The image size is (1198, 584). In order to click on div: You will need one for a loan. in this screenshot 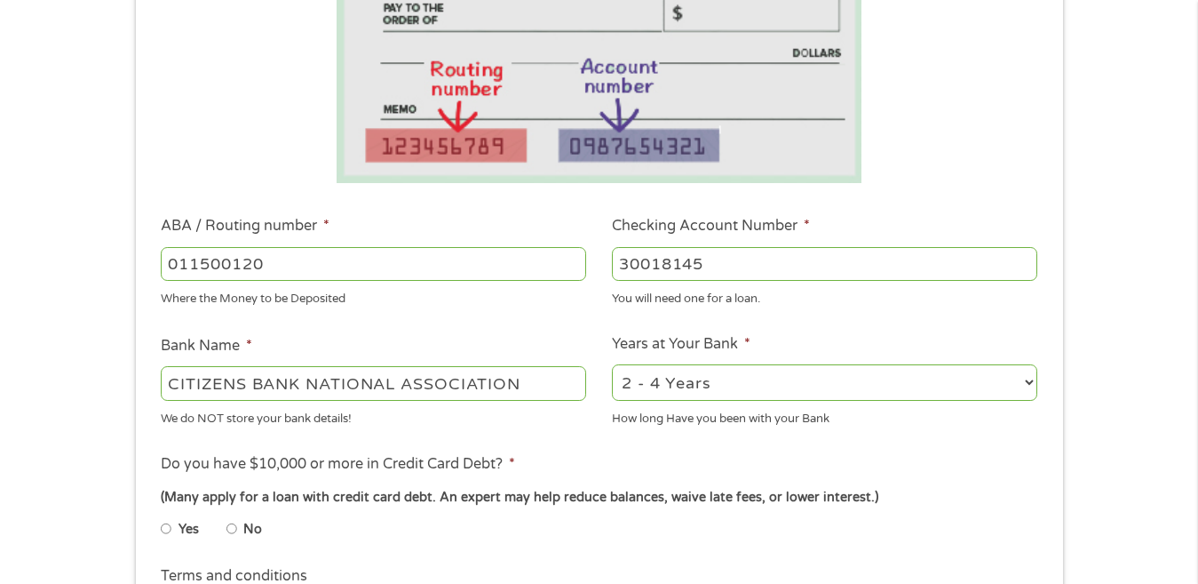, I will do `click(824, 296)`.